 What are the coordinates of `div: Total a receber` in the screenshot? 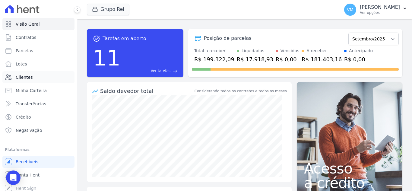 It's located at (214, 51).